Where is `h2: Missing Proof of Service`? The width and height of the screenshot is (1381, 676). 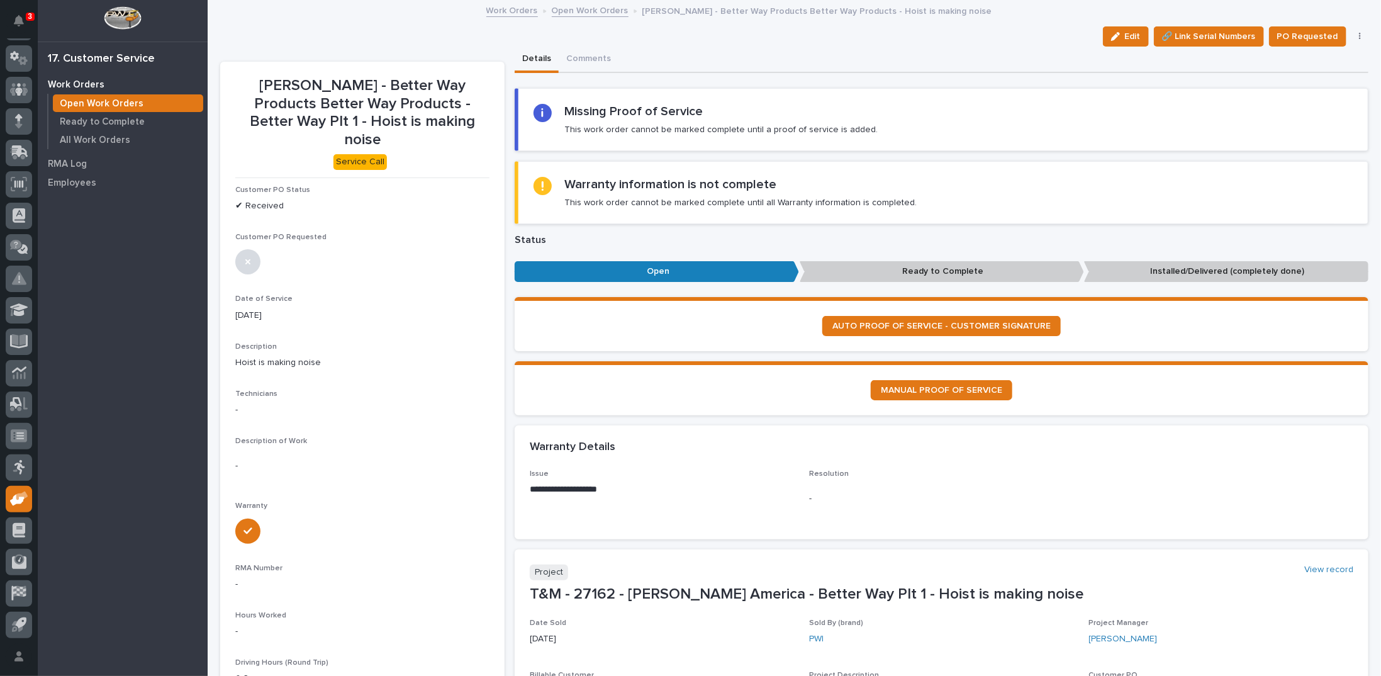 h2: Missing Proof of Service is located at coordinates (634, 111).